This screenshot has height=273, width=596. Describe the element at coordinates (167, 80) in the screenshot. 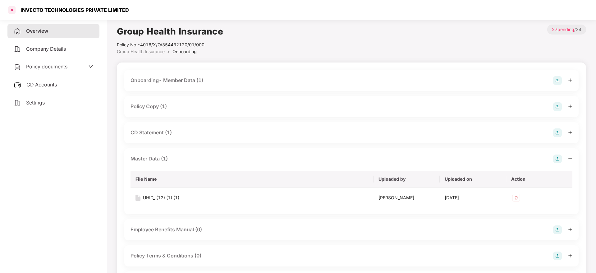

I see `div: Onboarding- Member Data (1)` at that location.